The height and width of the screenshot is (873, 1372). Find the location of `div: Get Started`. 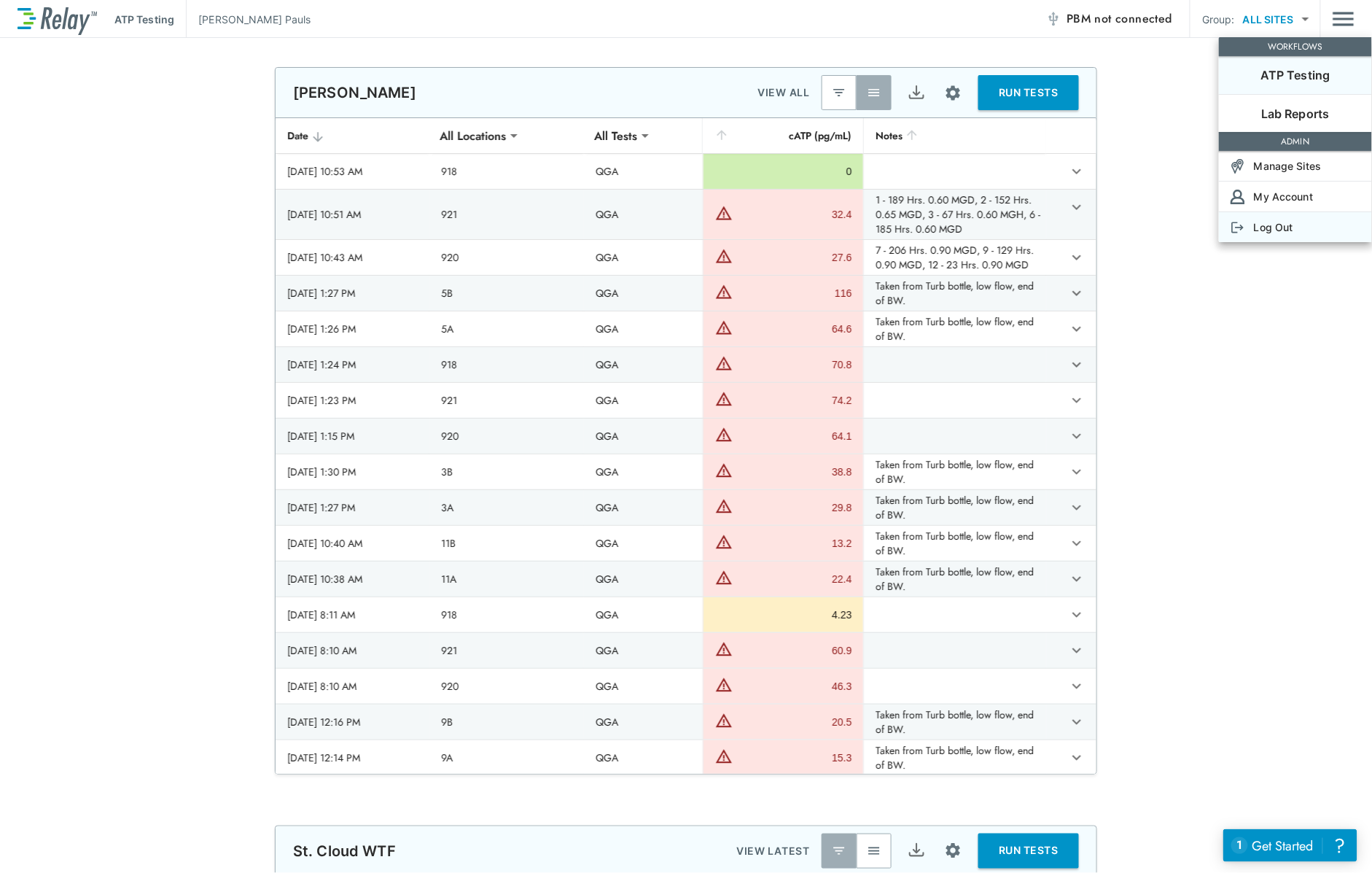

div: Get Started is located at coordinates (59, 17).